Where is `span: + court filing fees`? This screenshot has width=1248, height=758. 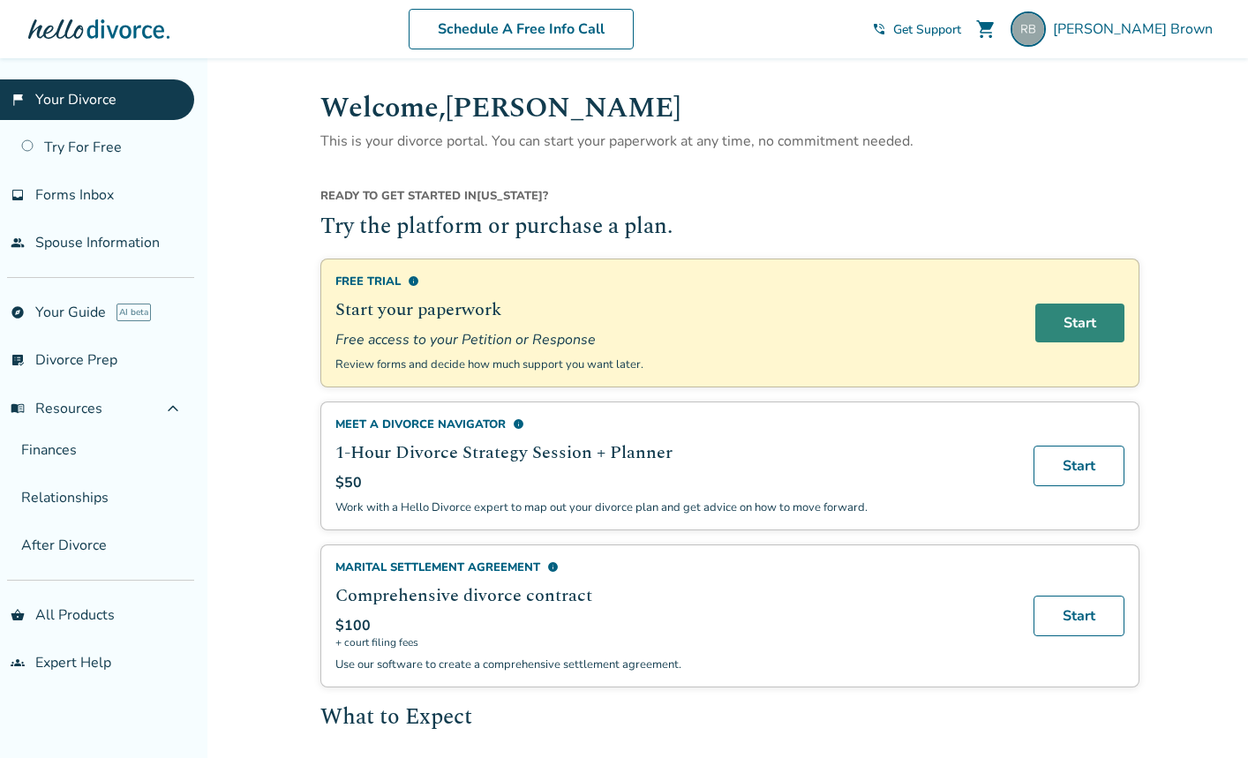
span: + court filing fees is located at coordinates (673, 643).